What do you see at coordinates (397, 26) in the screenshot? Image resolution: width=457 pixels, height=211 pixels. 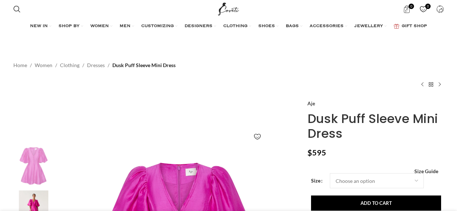 I see `img: GiftBag` at bounding box center [397, 26].